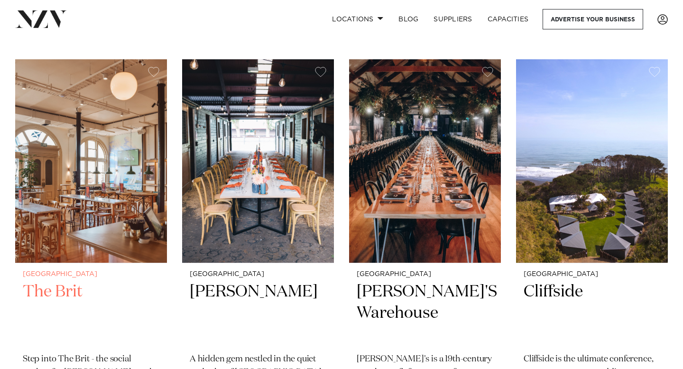 This screenshot has height=369, width=683. Describe the element at coordinates (508, 19) in the screenshot. I see `a: Capacities` at that location.